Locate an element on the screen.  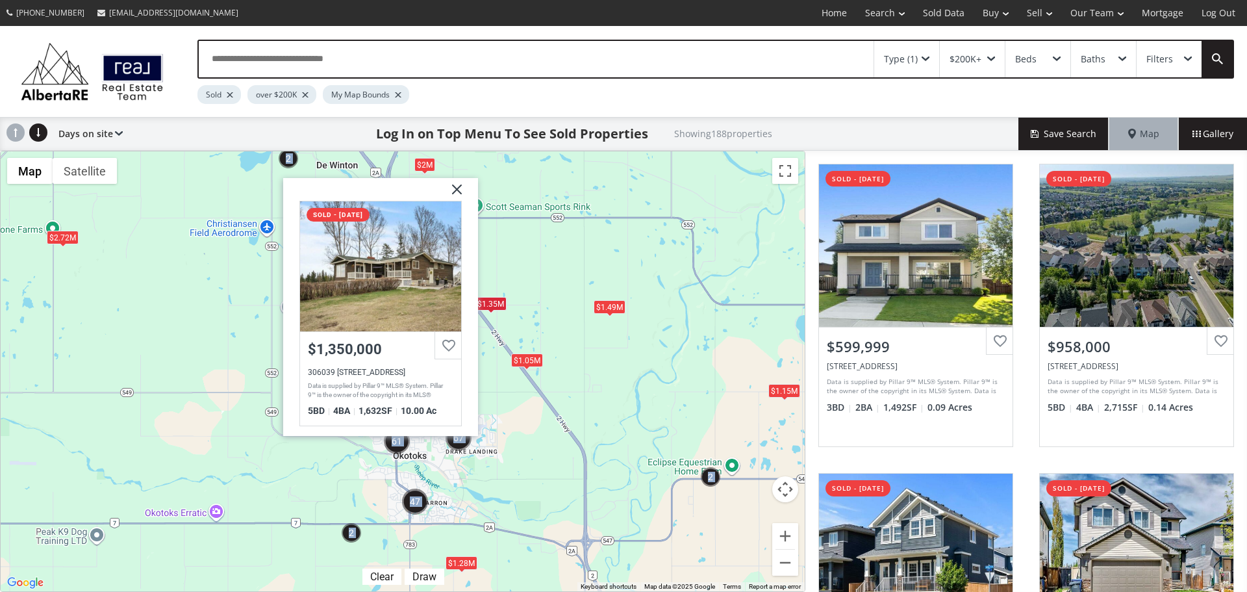
div: $1.28M is located at coordinates (461, 562).